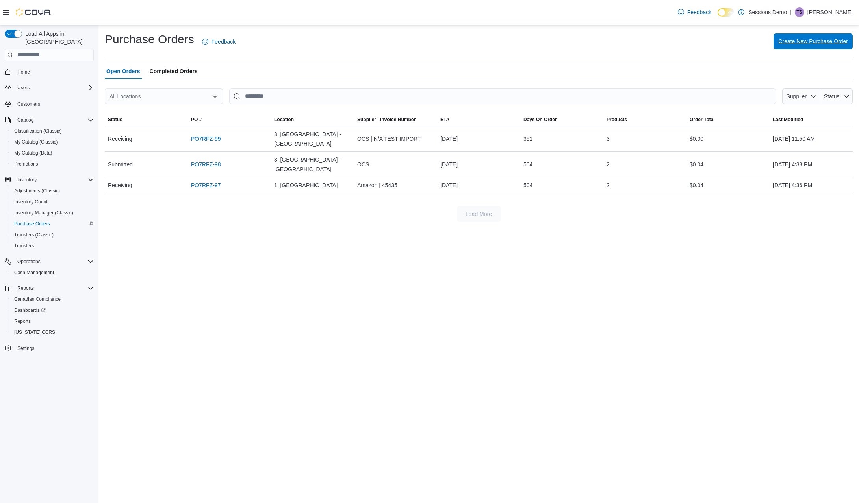 The image size is (859, 503). What do you see at coordinates (395, 139) in the screenshot?
I see `div: OCS | N/A TEST IMPORT` at bounding box center [395, 139].